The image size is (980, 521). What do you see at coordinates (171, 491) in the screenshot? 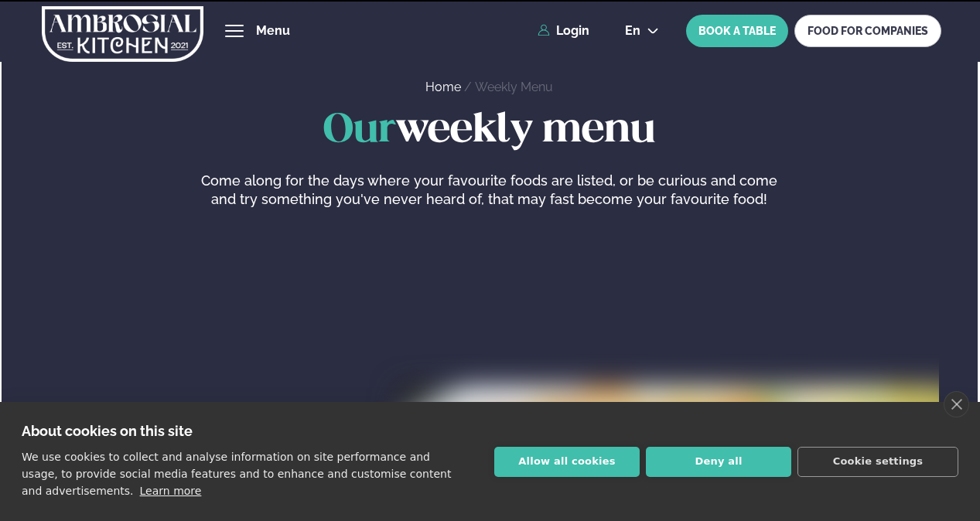
I see `a: Learn more` at bounding box center [171, 491].